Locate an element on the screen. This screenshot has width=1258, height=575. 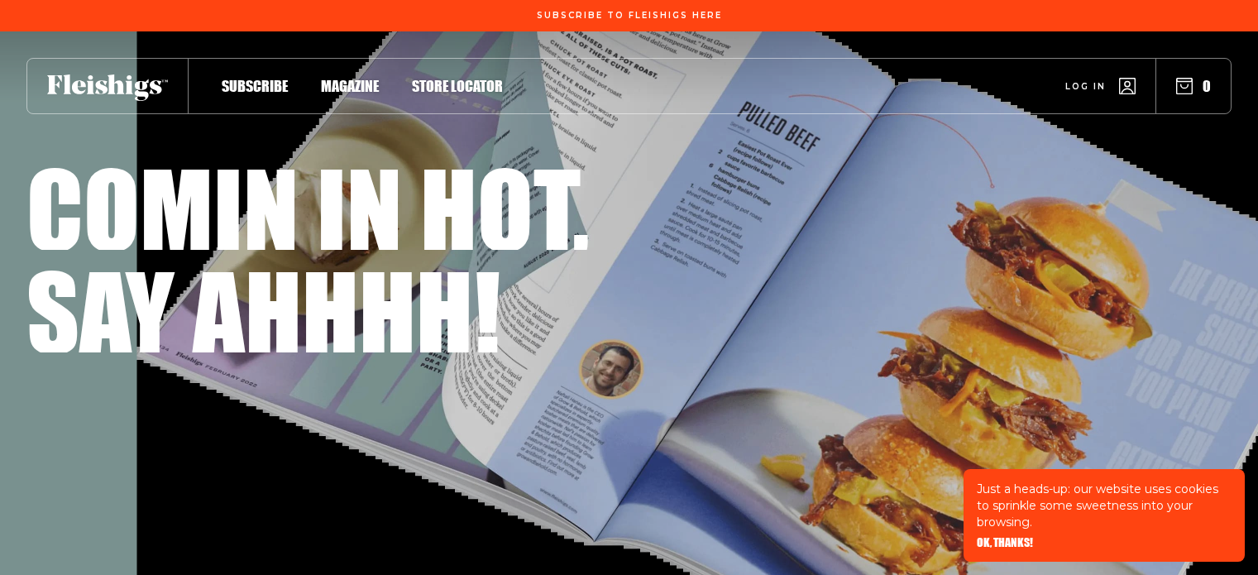
a: Subscribe is located at coordinates (255, 85).